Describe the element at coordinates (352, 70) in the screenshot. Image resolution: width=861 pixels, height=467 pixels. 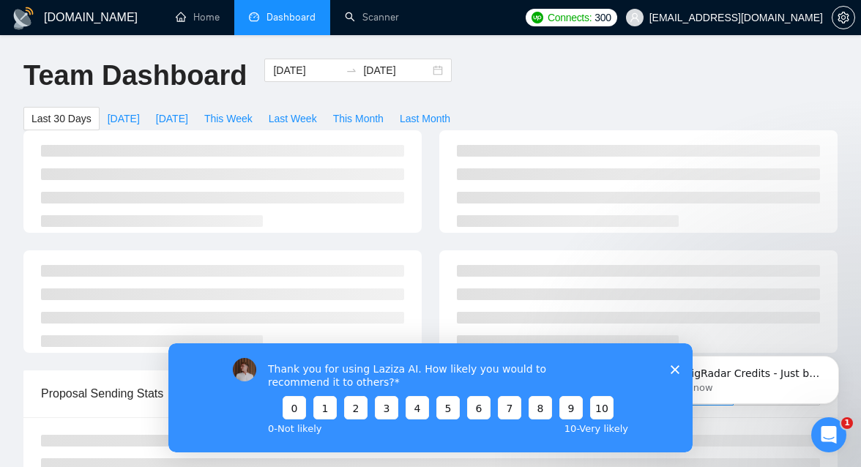
I see `span: to` at that location.